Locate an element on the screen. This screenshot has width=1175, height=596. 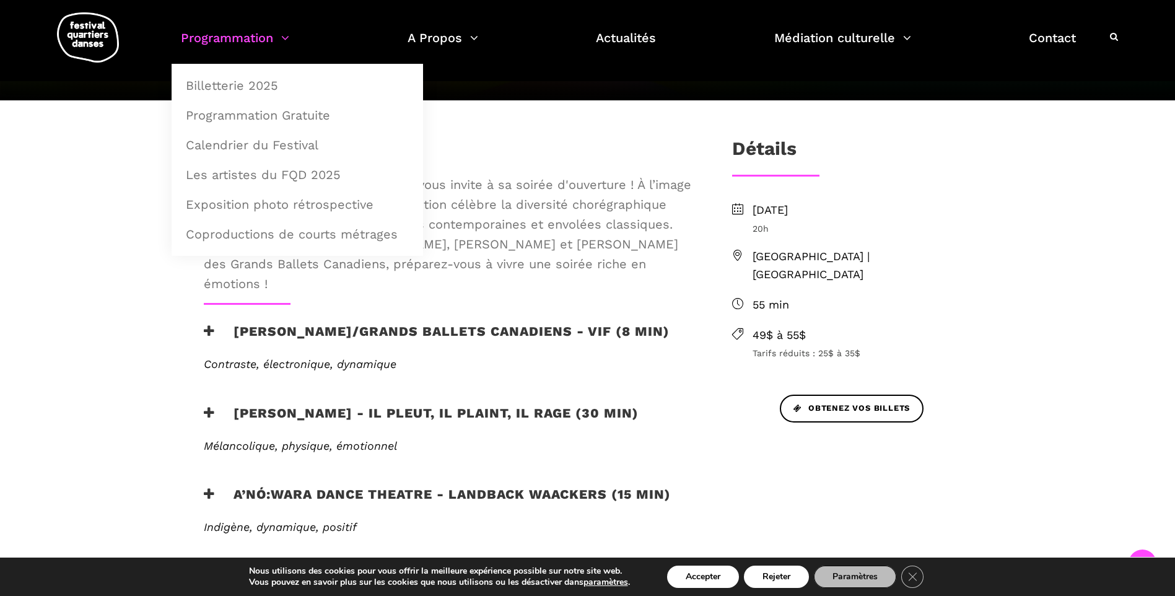
a: Actualités is located at coordinates (626, 45).